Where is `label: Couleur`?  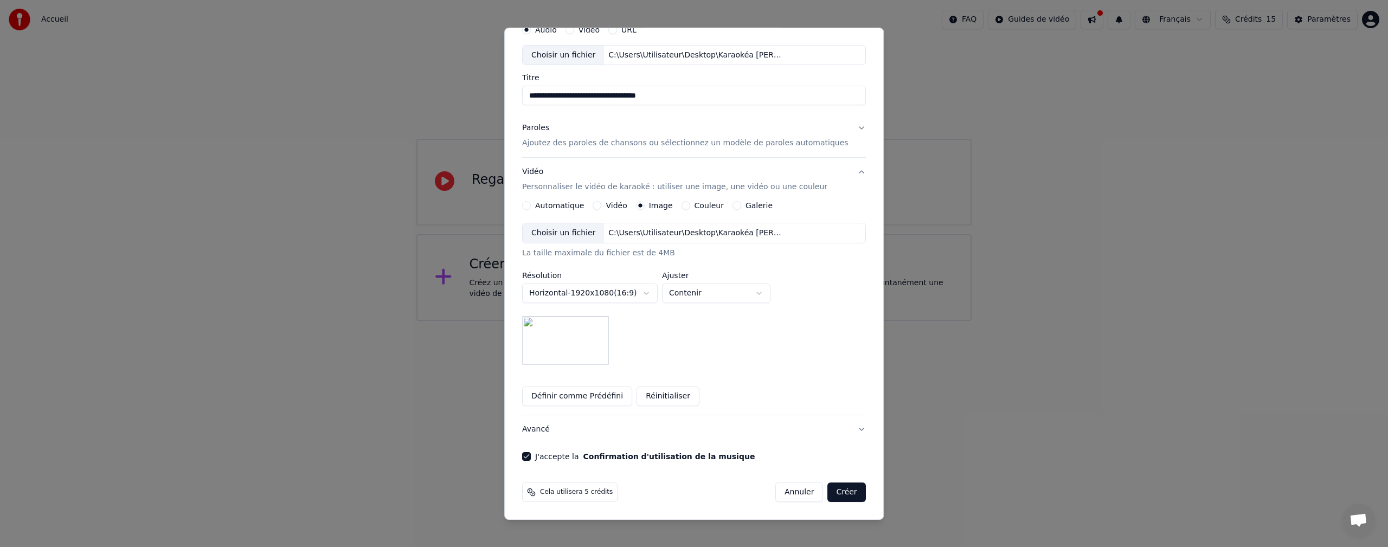 label: Couleur is located at coordinates (709, 205).